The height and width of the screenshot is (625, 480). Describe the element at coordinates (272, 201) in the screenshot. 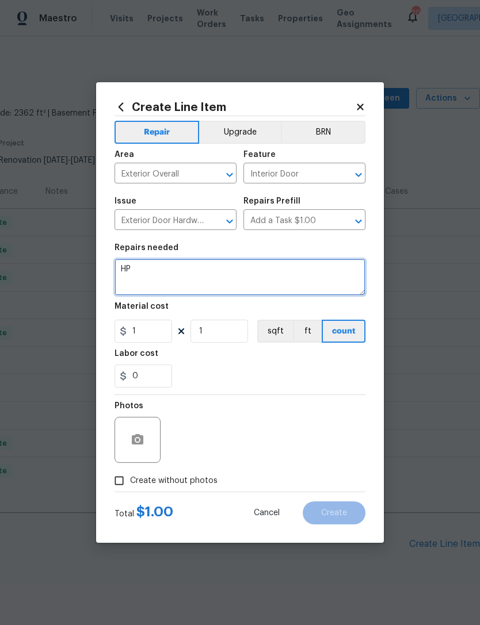

I see `h5: Repairs Prefill` at that location.